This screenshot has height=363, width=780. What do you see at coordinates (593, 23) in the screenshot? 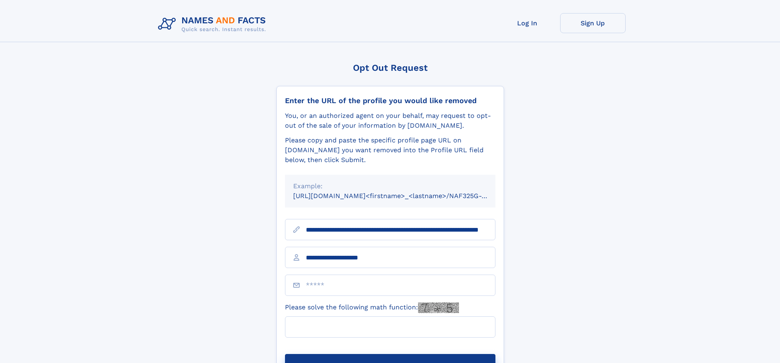
I see `a: Sign Up` at bounding box center [593, 23].